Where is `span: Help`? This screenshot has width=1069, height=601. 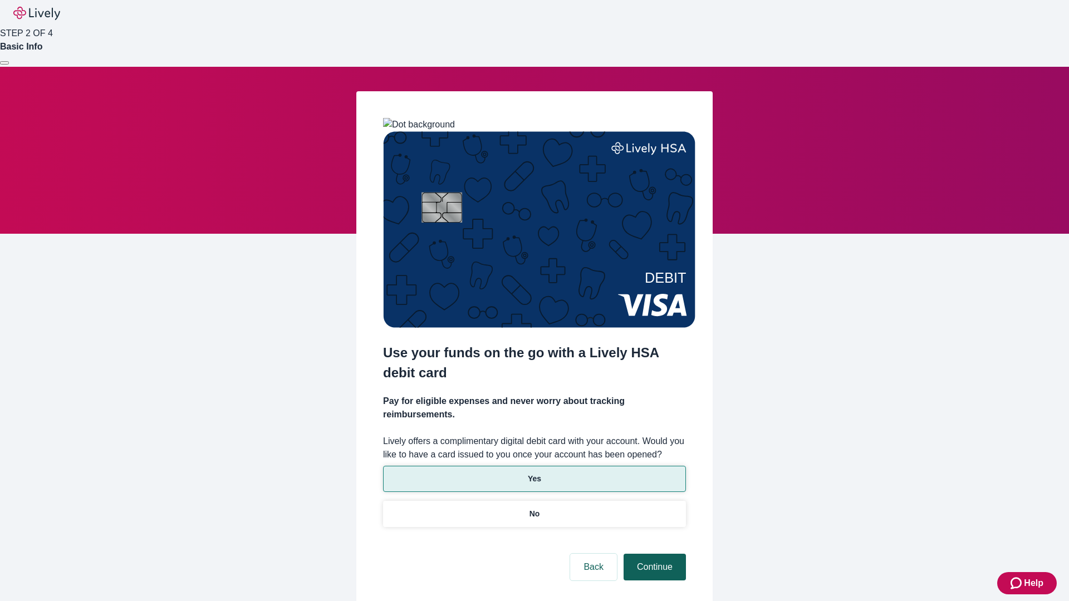
span: Help is located at coordinates (1033, 583).